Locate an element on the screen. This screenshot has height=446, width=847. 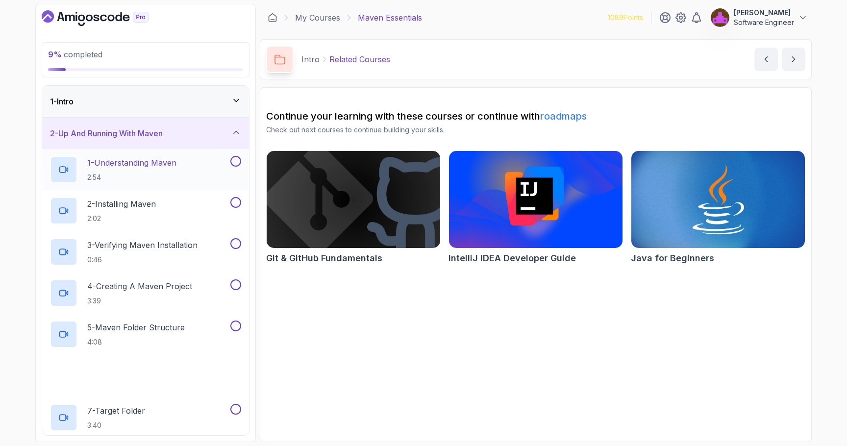
button: next content is located at coordinates (794, 59).